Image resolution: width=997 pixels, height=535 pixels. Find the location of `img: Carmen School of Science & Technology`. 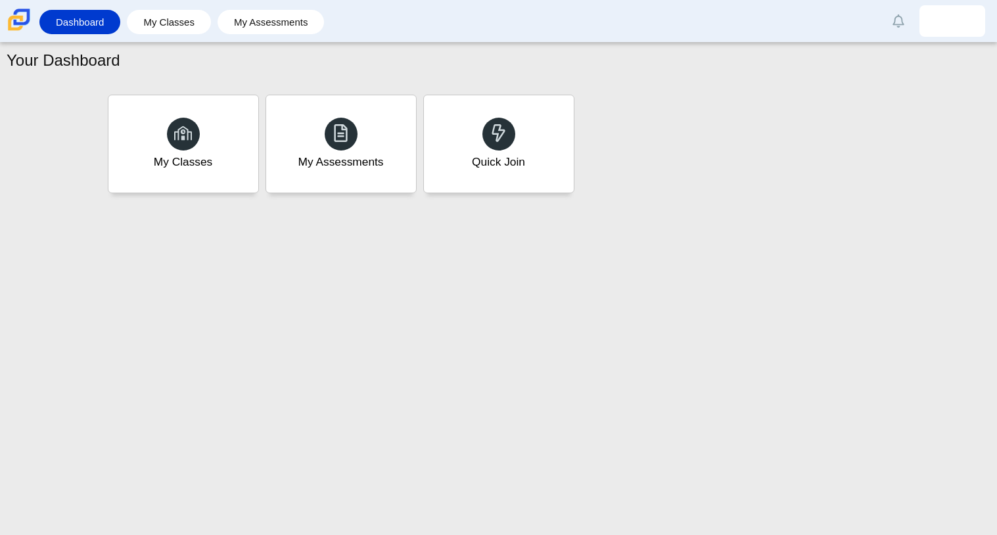

img: Carmen School of Science & Technology is located at coordinates (19, 20).